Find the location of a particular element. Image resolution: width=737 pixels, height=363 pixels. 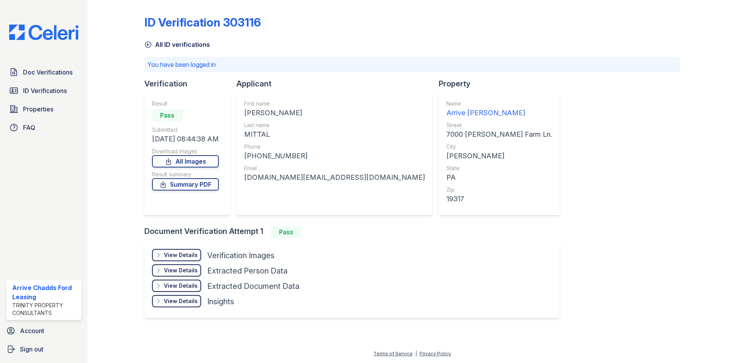

div: Name is located at coordinates (499, 104).